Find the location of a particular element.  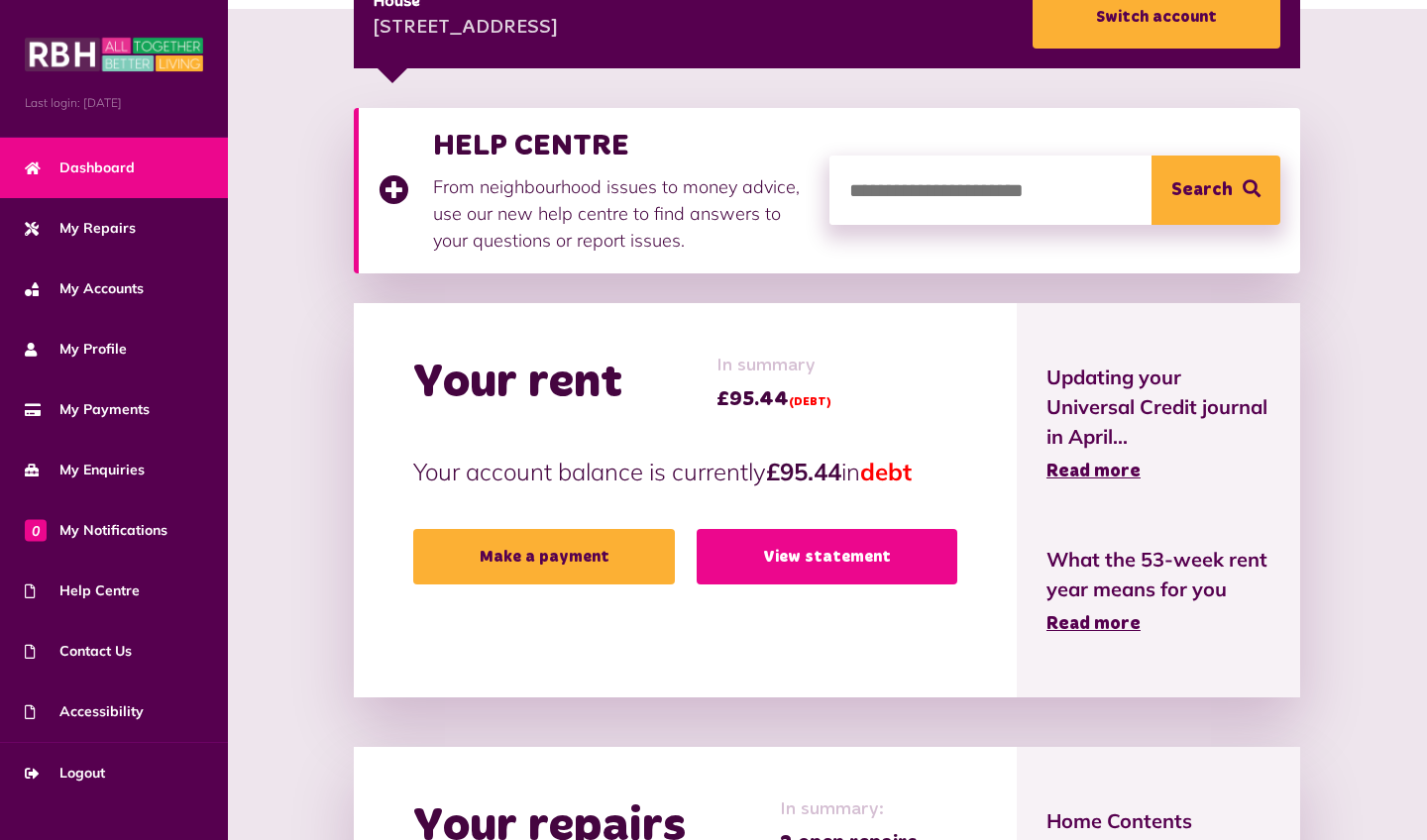

span: In summary: is located at coordinates (848, 809).